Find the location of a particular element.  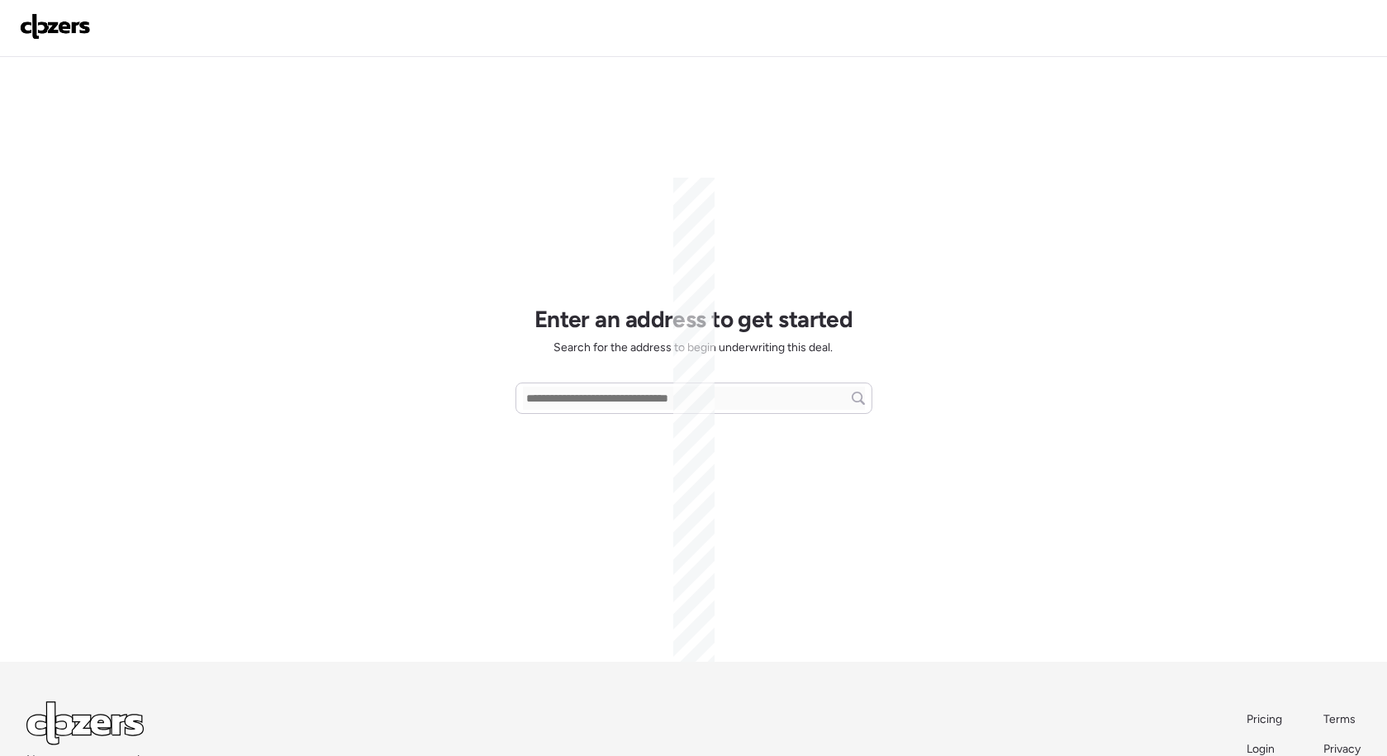

span: Pricing is located at coordinates (1264, 719).